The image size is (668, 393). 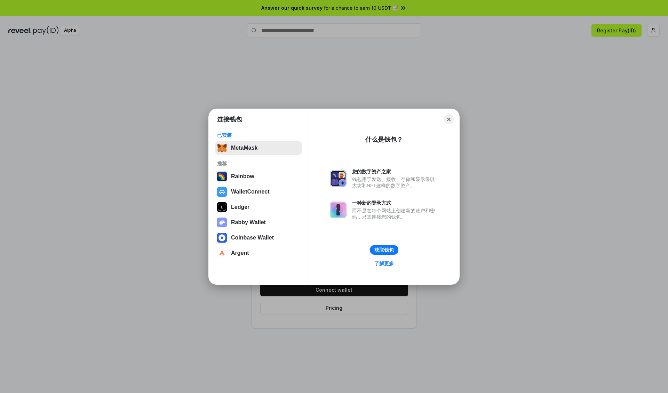 What do you see at coordinates (395, 214) in the screenshot?
I see `div: 而不是在每个网站上创建新的账户和密码，只需连接您的钱包。` at bounding box center [395, 214].